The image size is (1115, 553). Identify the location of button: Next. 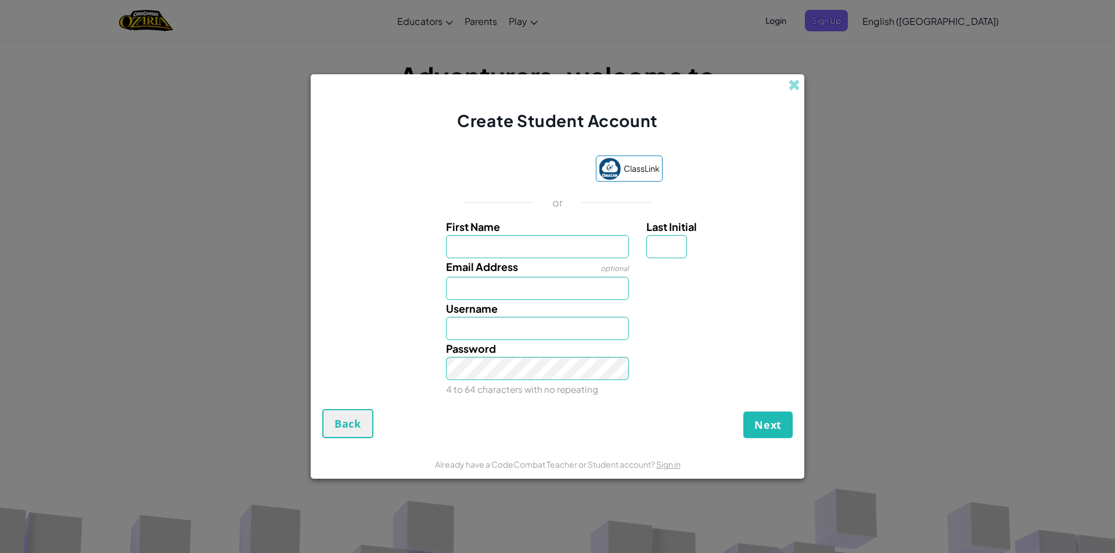
(768, 425).